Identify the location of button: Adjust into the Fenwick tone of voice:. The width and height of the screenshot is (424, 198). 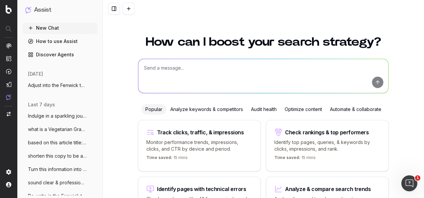
(60, 85).